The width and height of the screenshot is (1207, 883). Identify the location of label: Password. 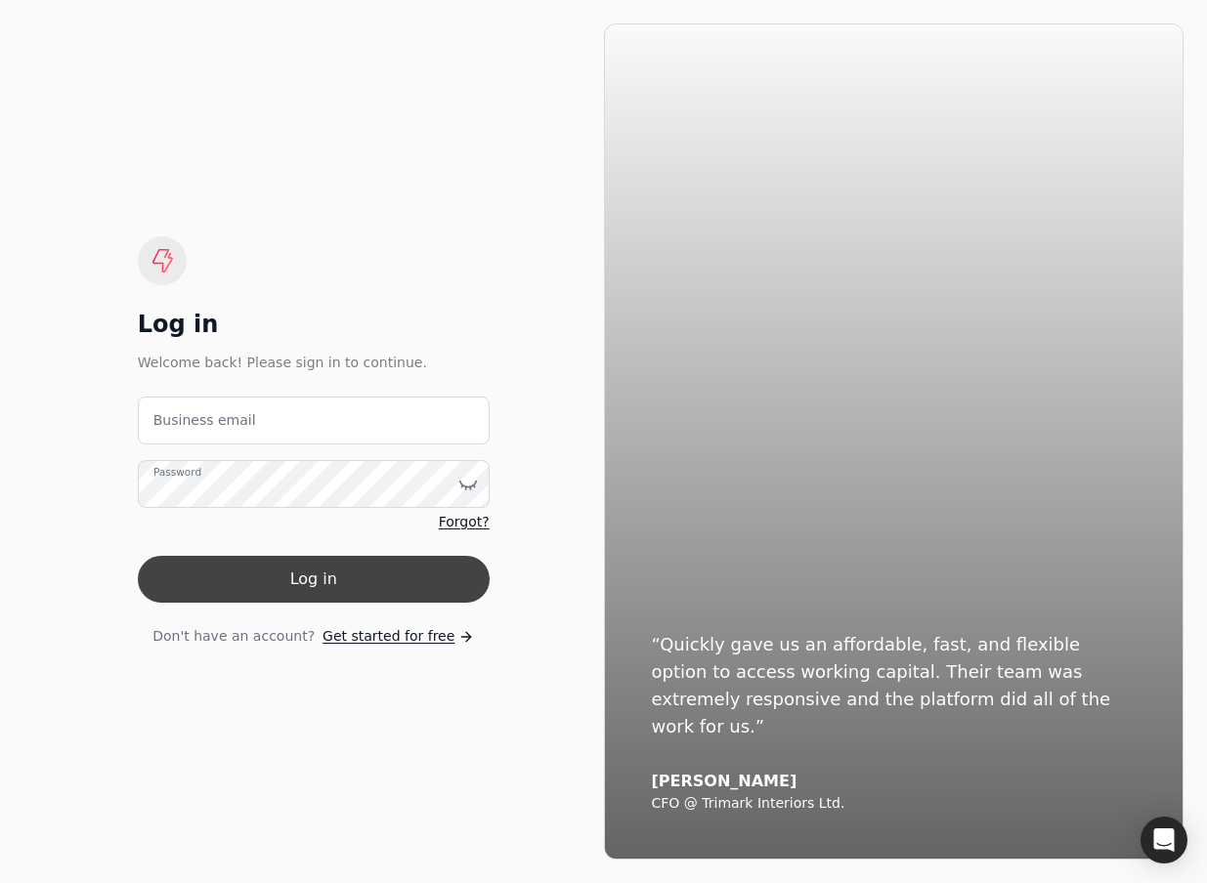
(177, 473).